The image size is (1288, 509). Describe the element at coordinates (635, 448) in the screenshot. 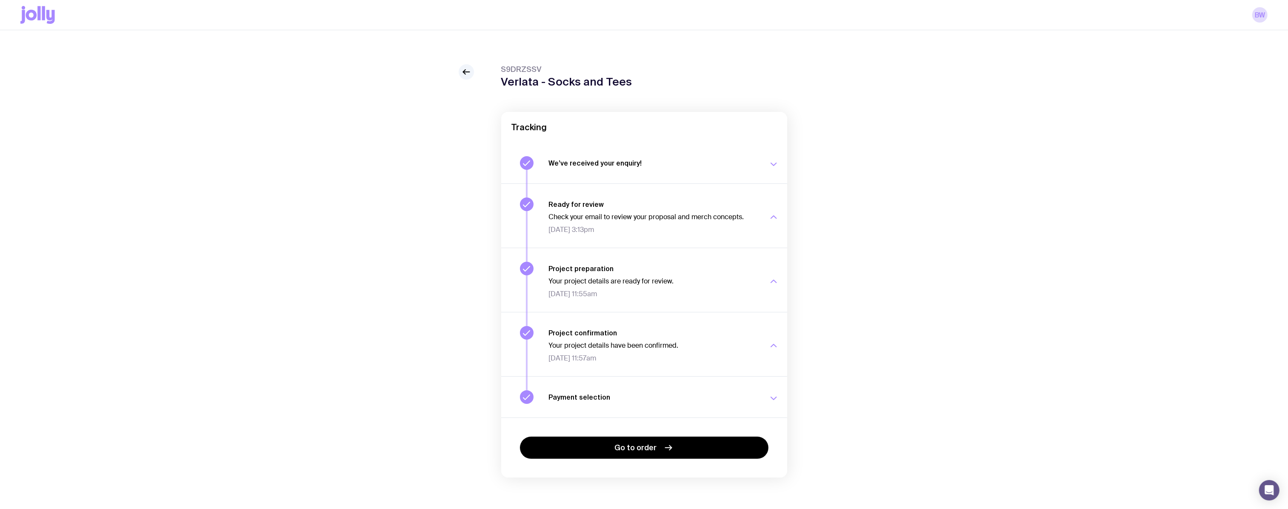

I see `span: Go to order` at that location.